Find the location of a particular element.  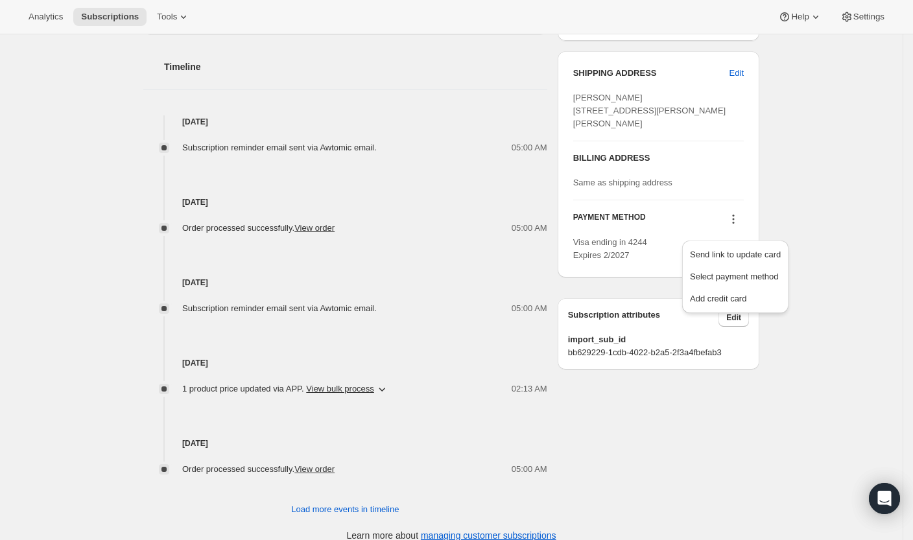

h3: PAYMENT METHOD is located at coordinates (609, 220).